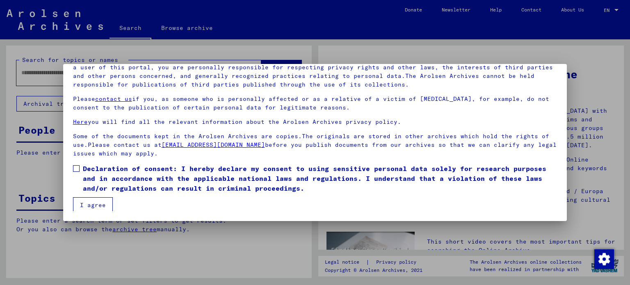  I want to click on a: contact us, so click(114, 99).